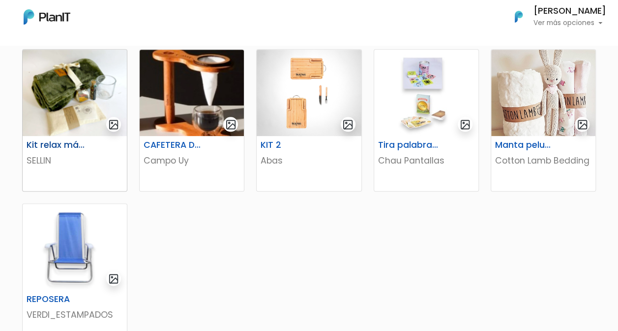 This screenshot has width=618, height=331. I want to click on p: SELLIN, so click(75, 161).